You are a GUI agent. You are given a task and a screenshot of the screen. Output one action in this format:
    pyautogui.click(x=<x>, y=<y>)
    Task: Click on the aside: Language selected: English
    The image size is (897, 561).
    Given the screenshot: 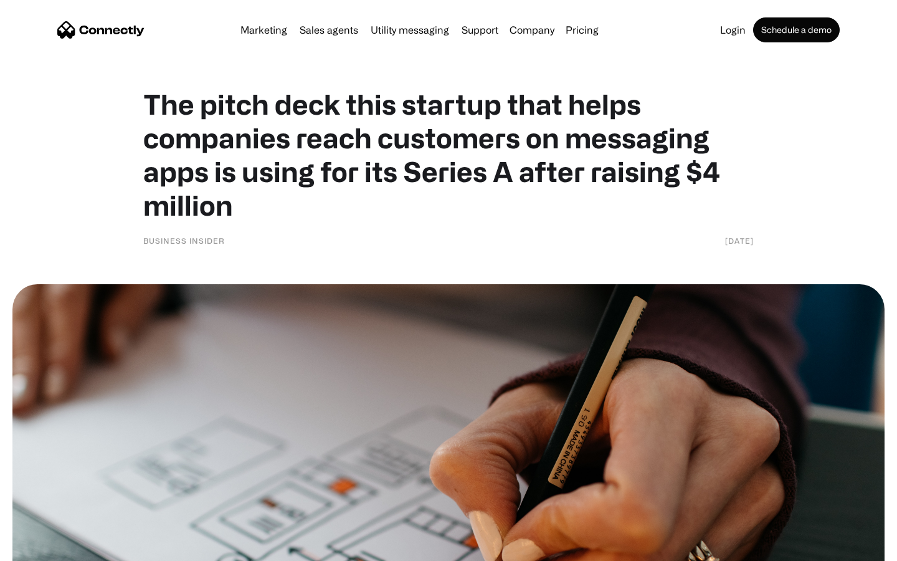 What is the action you would take?
    pyautogui.click(x=44, y=548)
    